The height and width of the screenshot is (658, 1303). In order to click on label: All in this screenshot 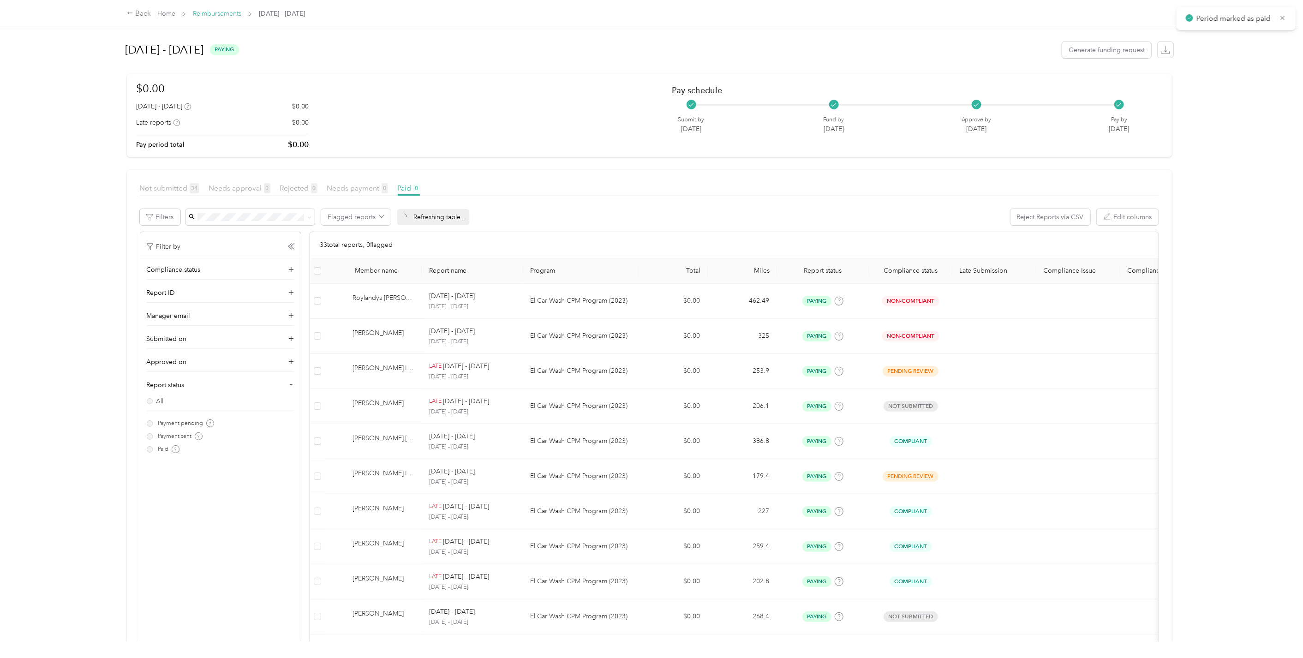, I will do `click(221, 401)`.